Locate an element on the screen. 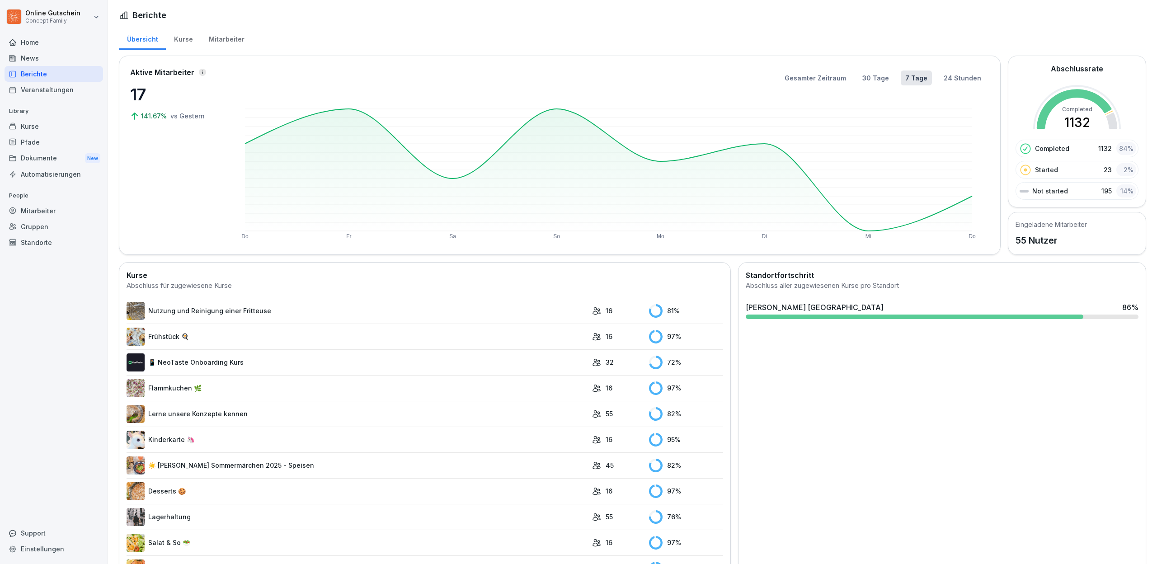  p: 141.67% is located at coordinates (155, 116).